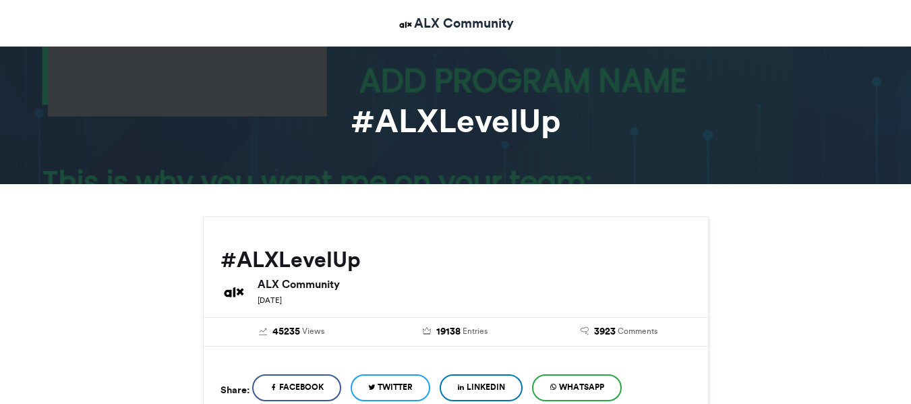 The image size is (911, 404). Describe the element at coordinates (286, 332) in the screenshot. I see `span: 45235` at that location.